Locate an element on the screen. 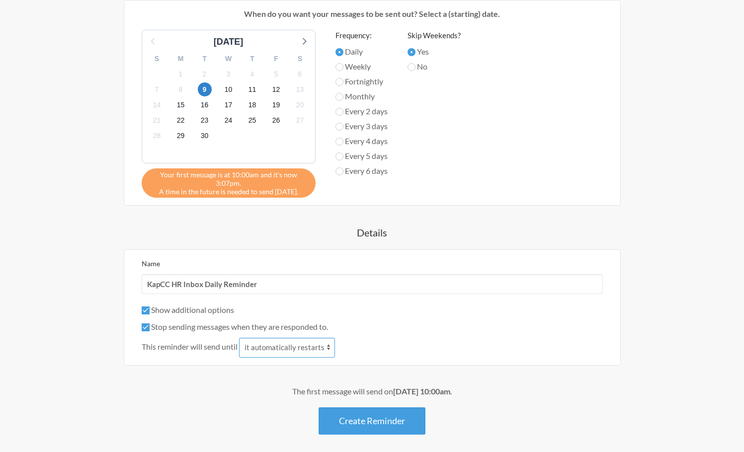 The width and height of the screenshot is (744, 452). span: Sunday, October 26, 2025 is located at coordinates (276, 121).